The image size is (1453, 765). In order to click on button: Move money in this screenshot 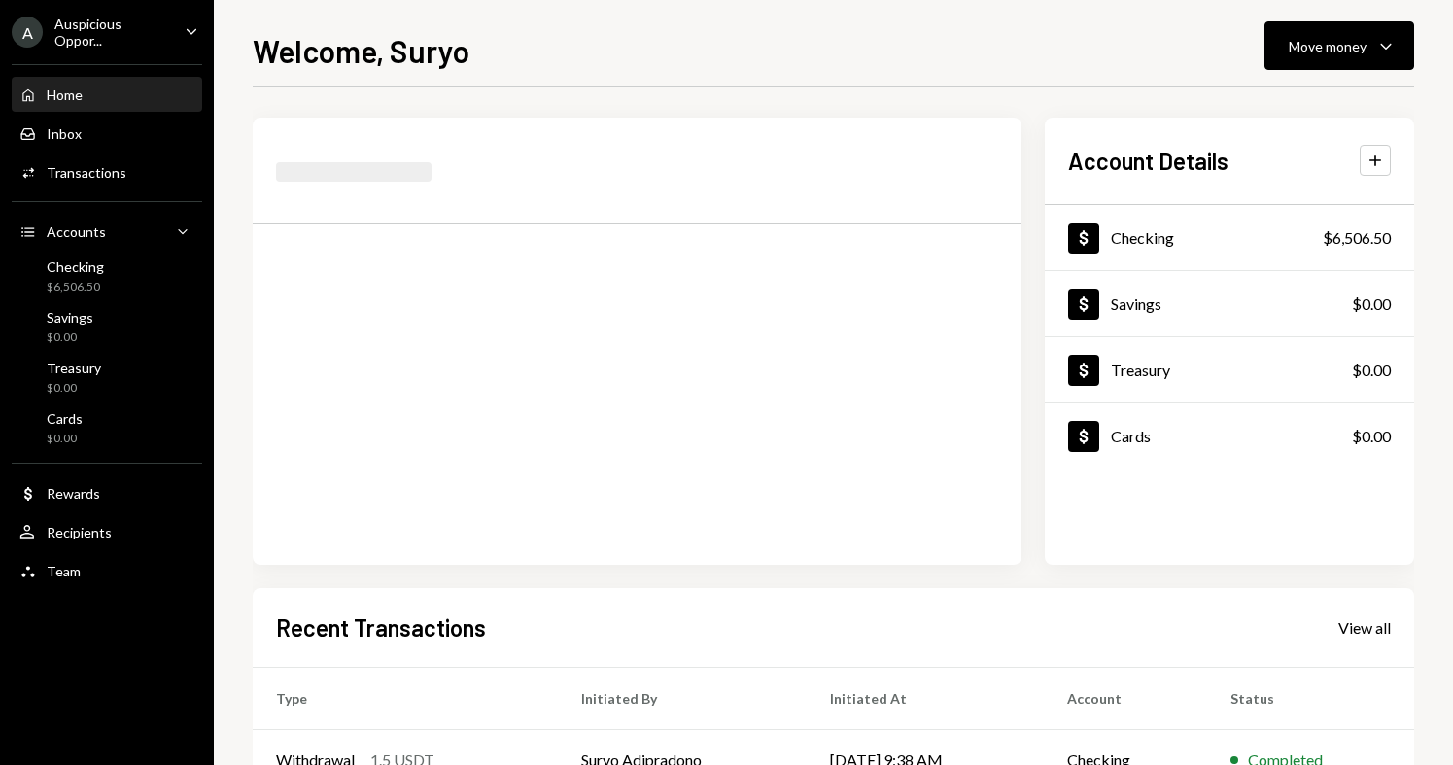, I will do `click(1339, 46)`.